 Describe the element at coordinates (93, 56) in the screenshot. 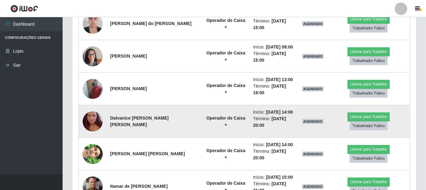

I see `img: 1740408489847.jpeg` at that location.